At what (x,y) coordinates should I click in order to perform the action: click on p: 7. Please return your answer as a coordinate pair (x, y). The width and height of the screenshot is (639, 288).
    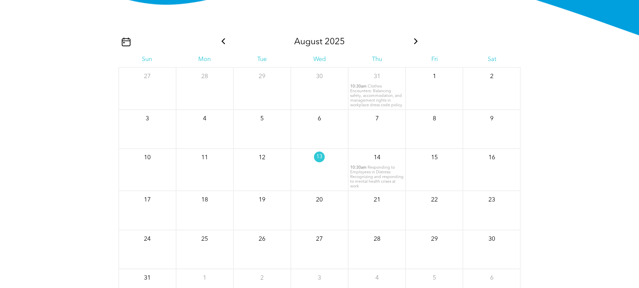
    Looking at the image, I should click on (377, 119).